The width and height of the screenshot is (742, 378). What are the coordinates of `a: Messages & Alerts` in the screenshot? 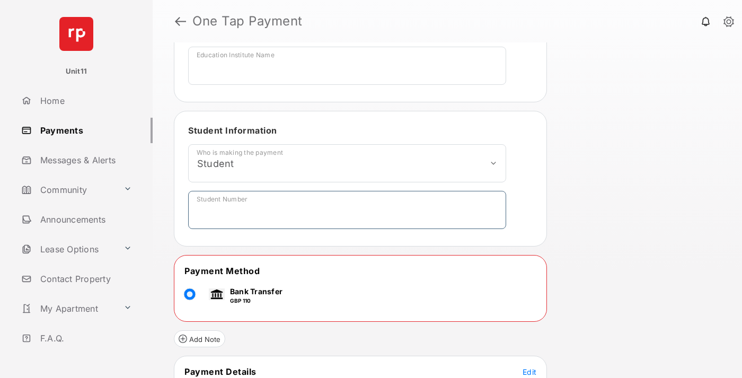 It's located at (85, 160).